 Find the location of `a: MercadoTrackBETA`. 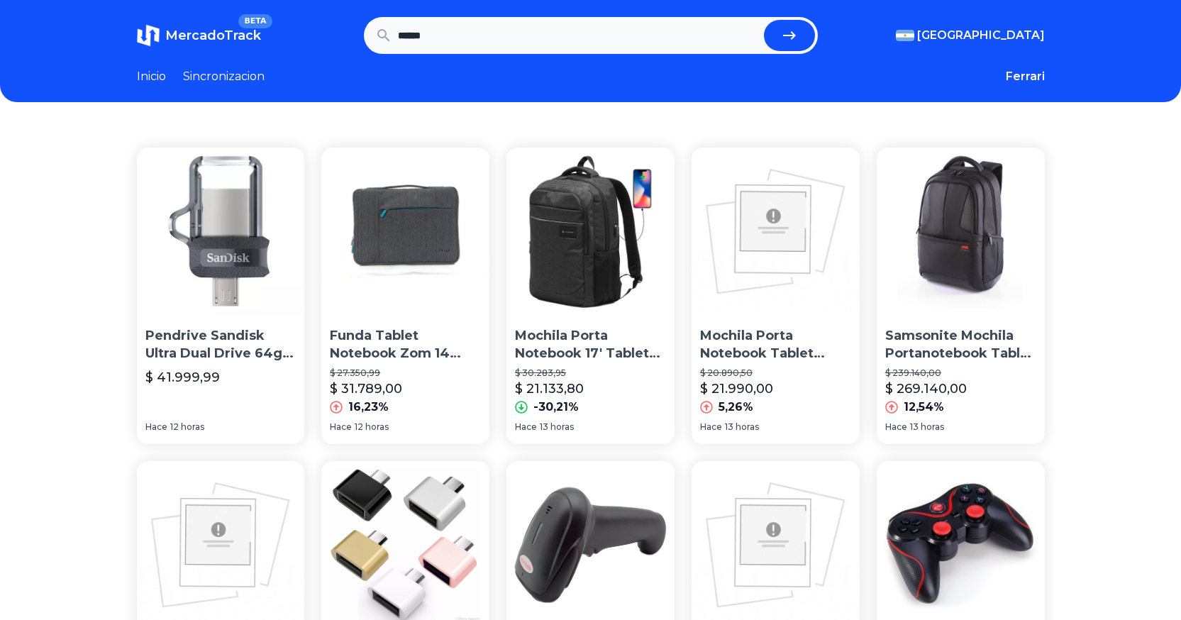

a: MercadoTrackBETA is located at coordinates (199, 35).